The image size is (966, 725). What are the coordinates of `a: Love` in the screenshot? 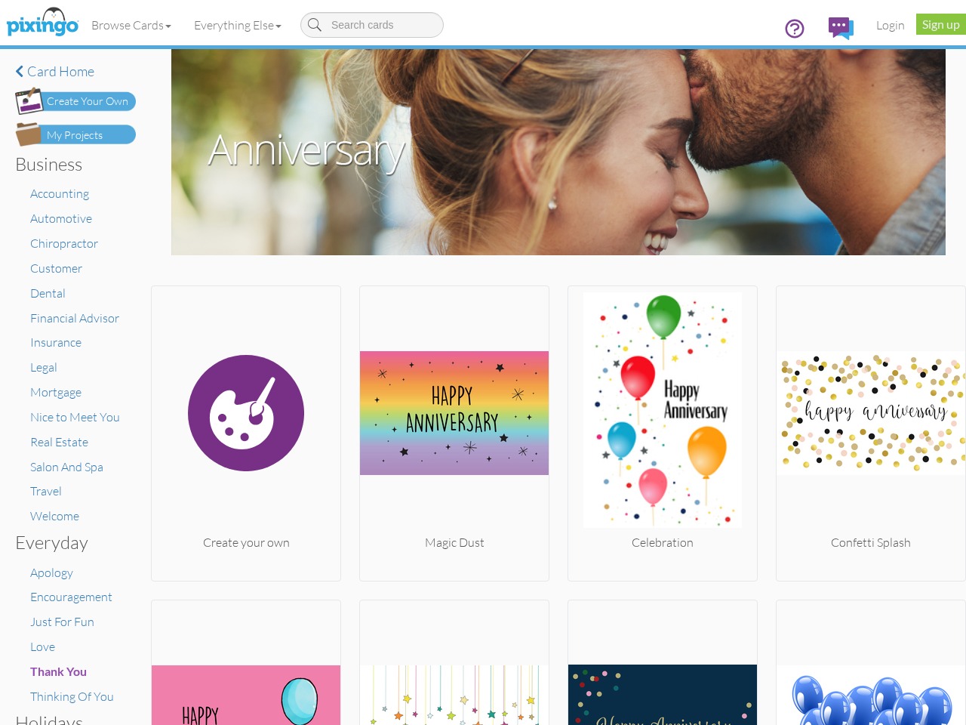 It's located at (42, 646).